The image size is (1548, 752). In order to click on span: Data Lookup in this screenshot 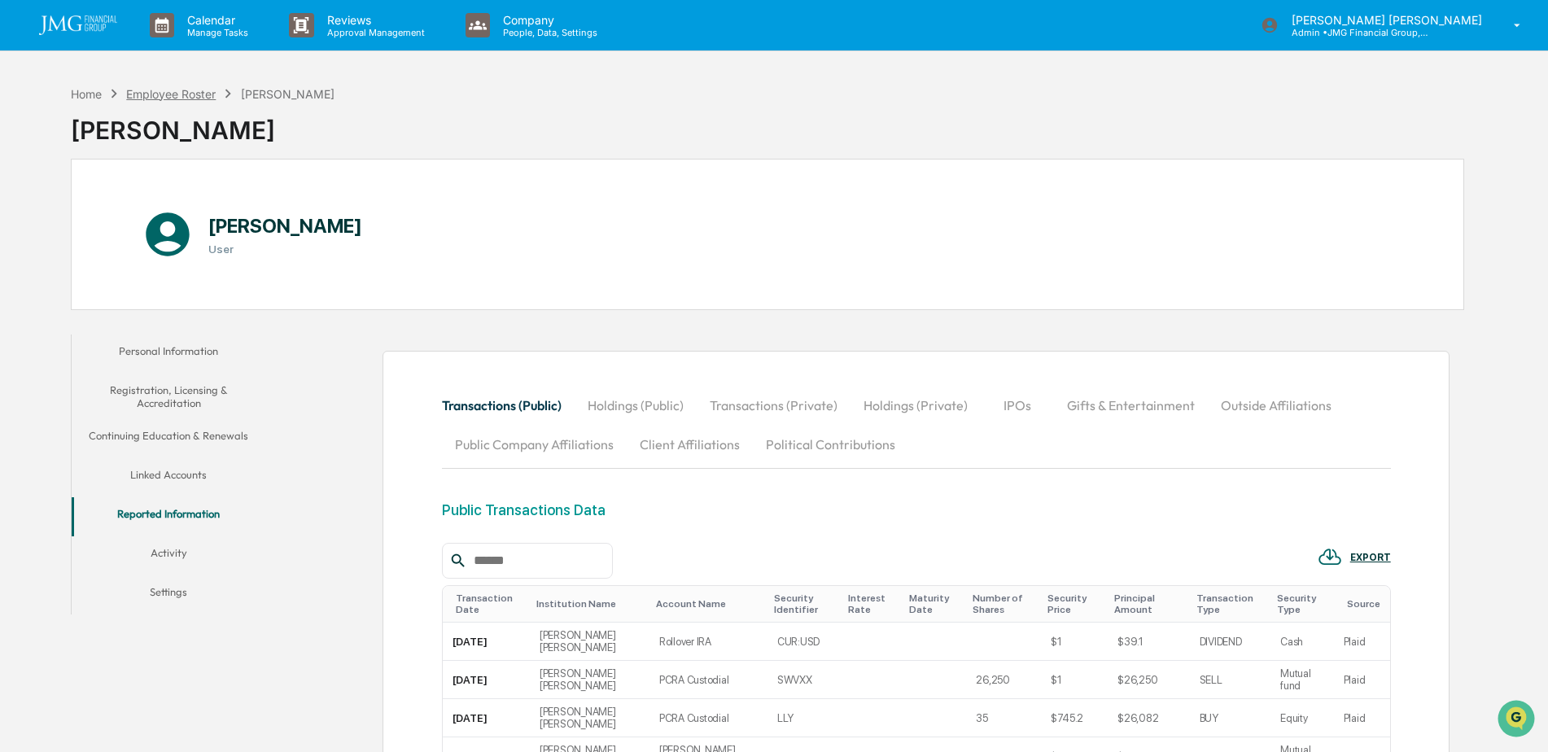, I will do `click(68, 372)`.